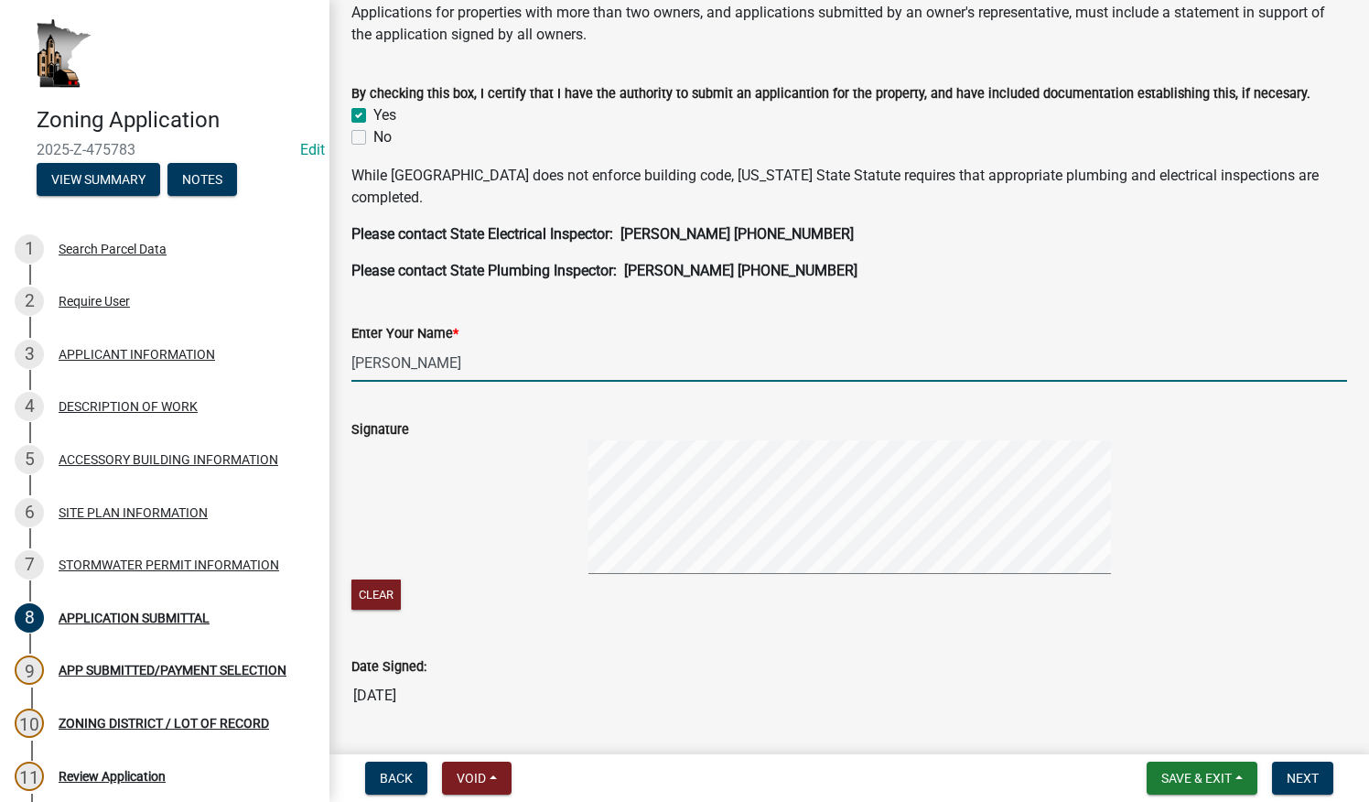 This screenshot has width=1369, height=802. I want to click on div: Require User, so click(94, 301).